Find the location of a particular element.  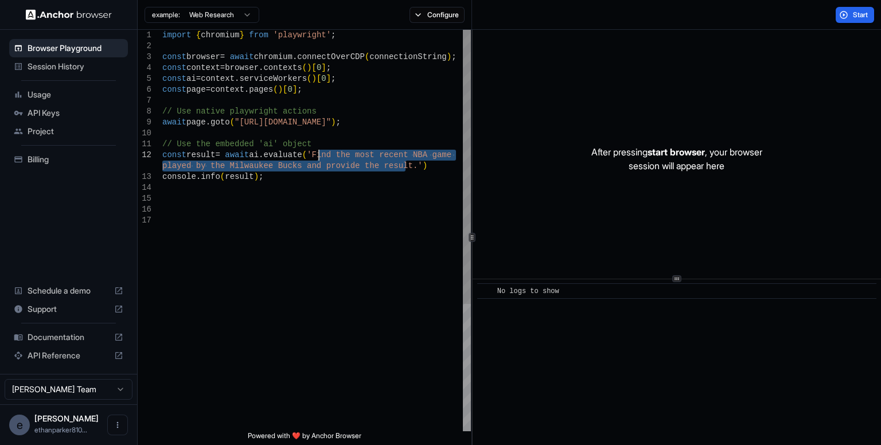

div: e is located at coordinates (20, 425).